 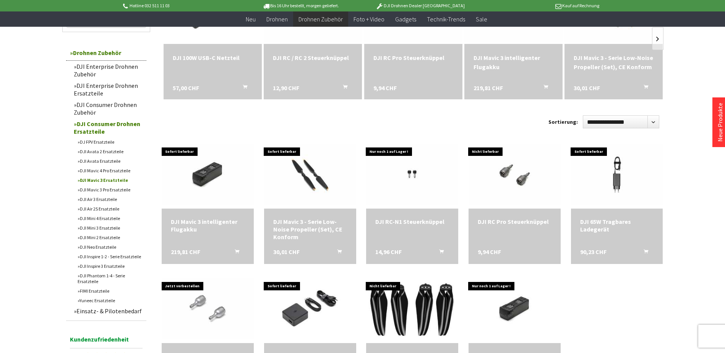 I want to click on a: DJI RC-N1 Steuerknüppel 14,96 CHF In den Warenkorb, so click(x=412, y=222).